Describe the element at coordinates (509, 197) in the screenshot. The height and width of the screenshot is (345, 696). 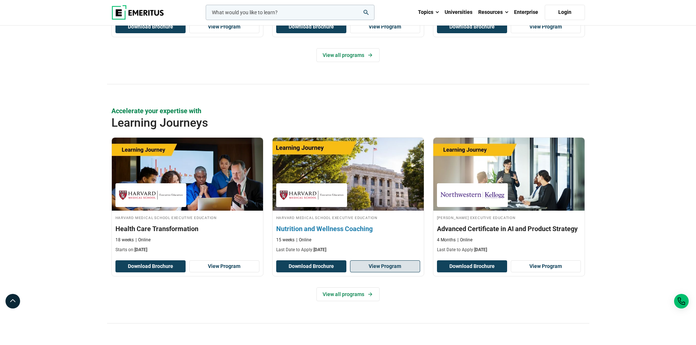
I see `a: AI and Machine Learning Course by Kellogg Executive Education - September 11, 2025 Kellogg Execut...` at that location.